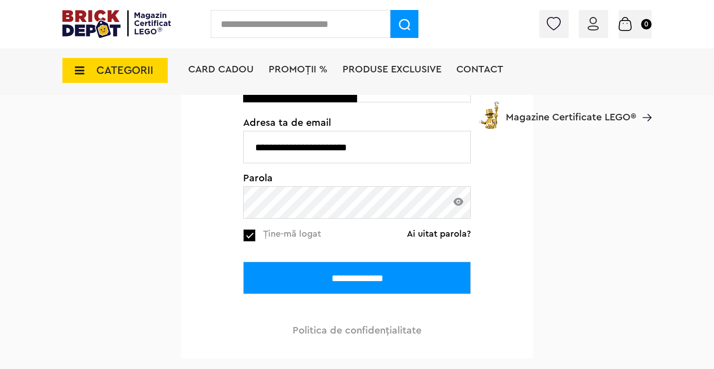  What do you see at coordinates (392, 69) in the screenshot?
I see `a: Produse exclusive` at bounding box center [392, 69].